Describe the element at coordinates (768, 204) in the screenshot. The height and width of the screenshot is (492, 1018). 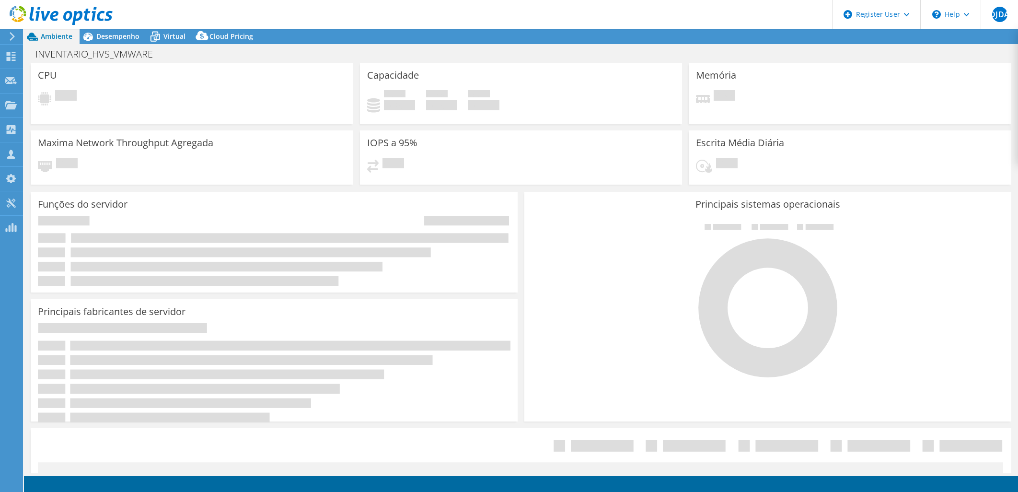
I see `h3: Principais sistemas operacionais` at that location.